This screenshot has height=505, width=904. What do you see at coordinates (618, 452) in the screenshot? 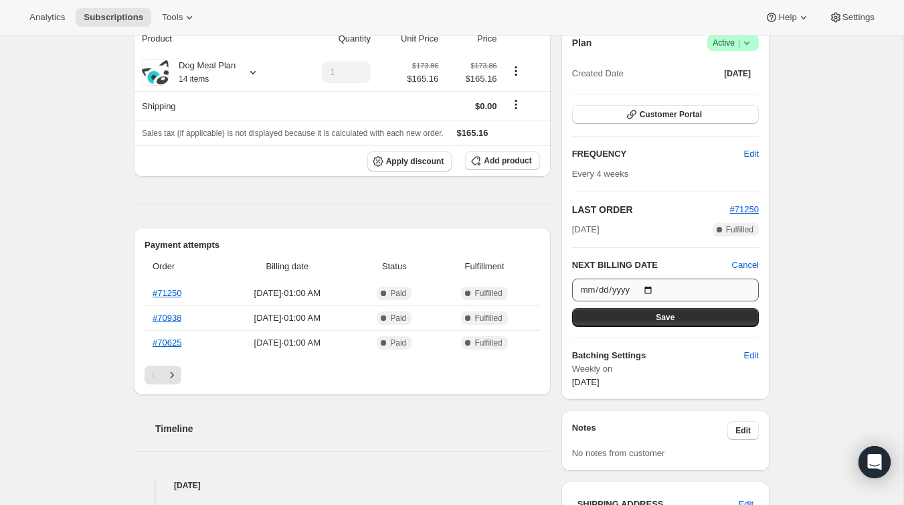
I see `span: No notes from customer` at bounding box center [618, 452].